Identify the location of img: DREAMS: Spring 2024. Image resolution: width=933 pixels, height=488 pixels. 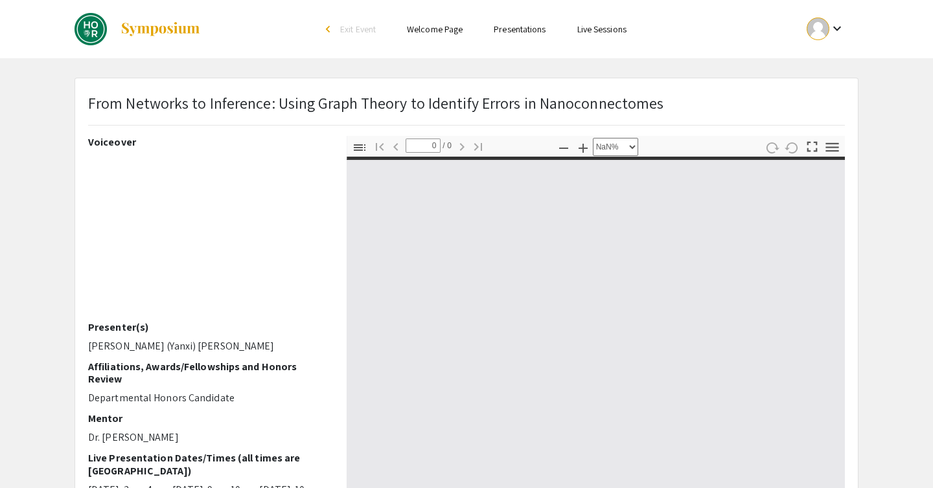
(91, 29).